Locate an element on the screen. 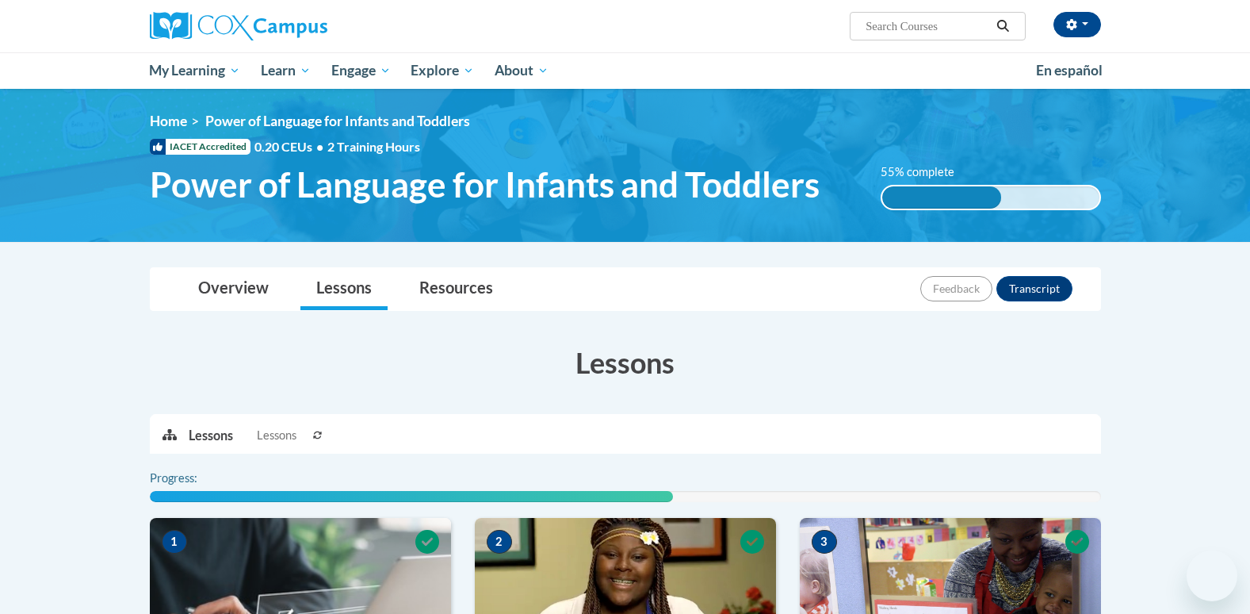 The width and height of the screenshot is (1250, 614). label: Progress: is located at coordinates (195, 478).